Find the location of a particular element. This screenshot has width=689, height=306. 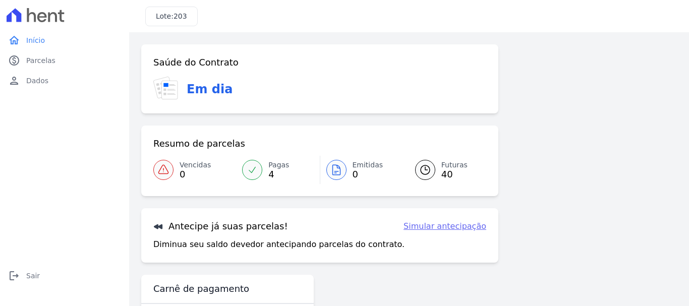

h3: Lote: is located at coordinates (171, 16).